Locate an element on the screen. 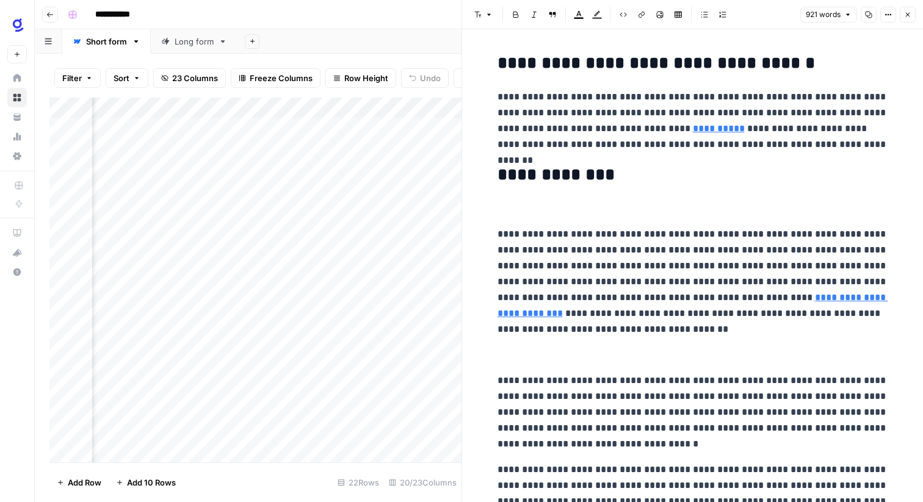 Image resolution: width=923 pixels, height=502 pixels. button: Sort is located at coordinates (127, 78).